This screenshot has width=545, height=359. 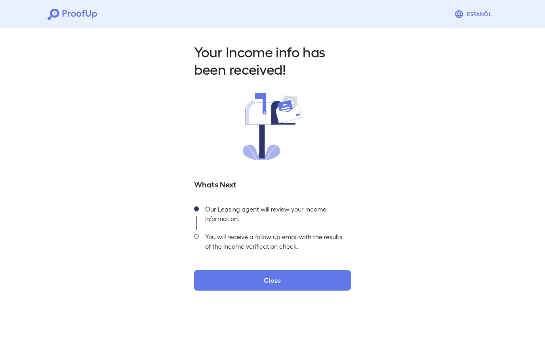 What do you see at coordinates (474, 14) in the screenshot?
I see `button: Espanõl` at bounding box center [474, 14].